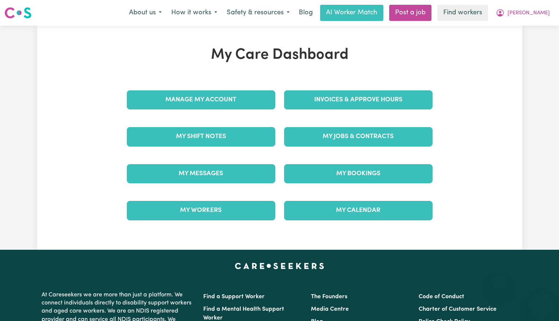  What do you see at coordinates (18, 13) in the screenshot?
I see `a: Careseekers logo` at bounding box center [18, 13].